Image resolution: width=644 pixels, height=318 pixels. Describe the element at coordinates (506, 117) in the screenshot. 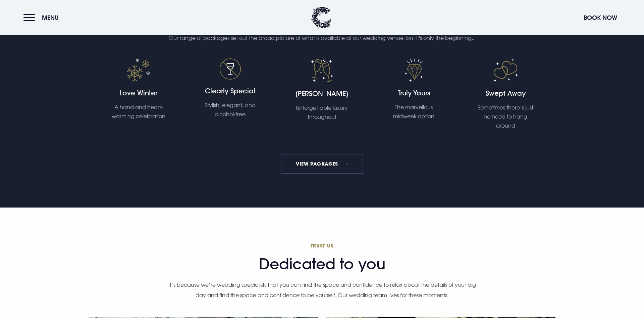

I see `p: Sometimes there’s just no need to hang around` at that location.